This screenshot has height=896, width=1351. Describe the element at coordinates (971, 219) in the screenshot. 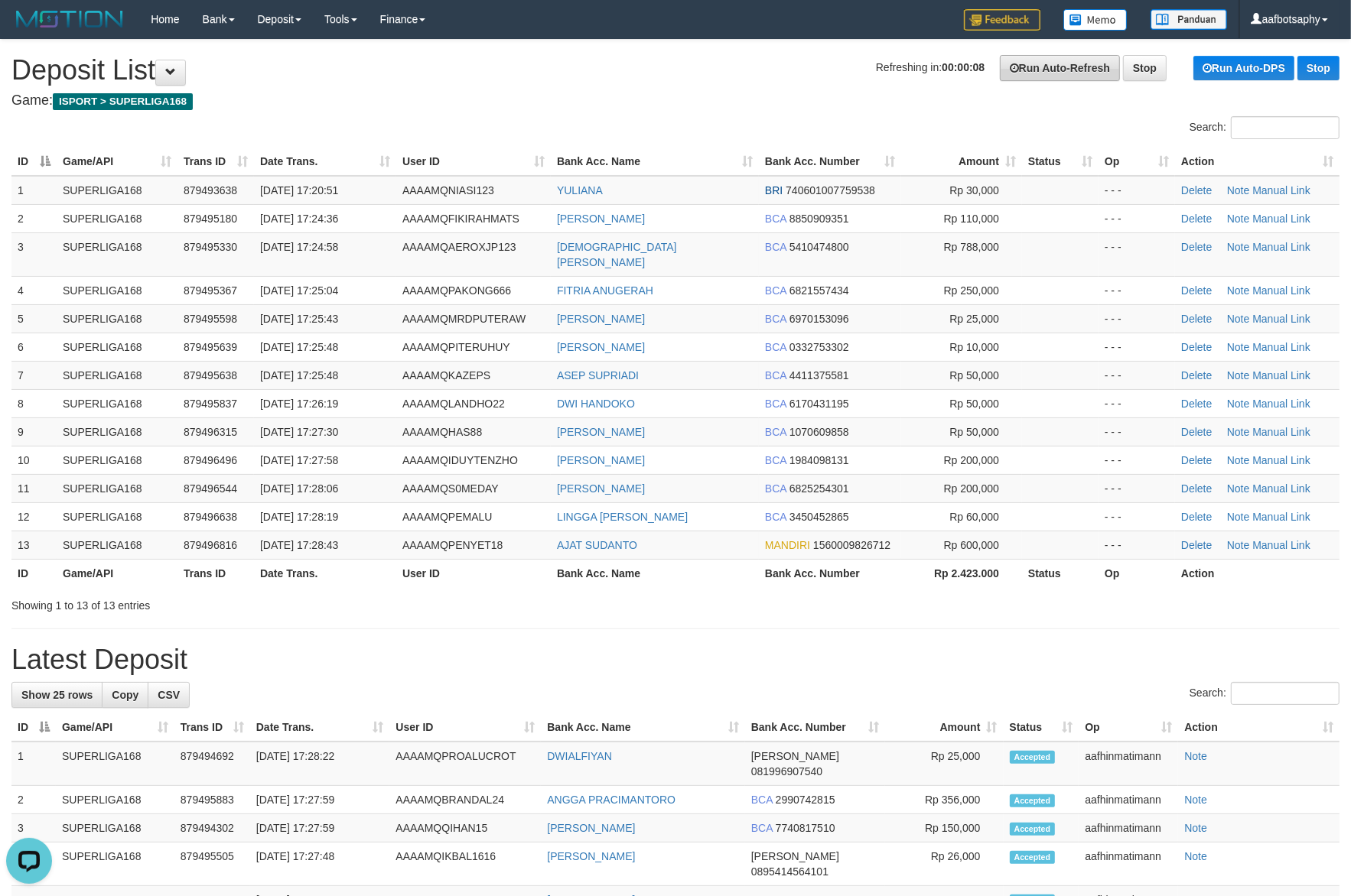

I see `span: Rp 110,000` at that location.